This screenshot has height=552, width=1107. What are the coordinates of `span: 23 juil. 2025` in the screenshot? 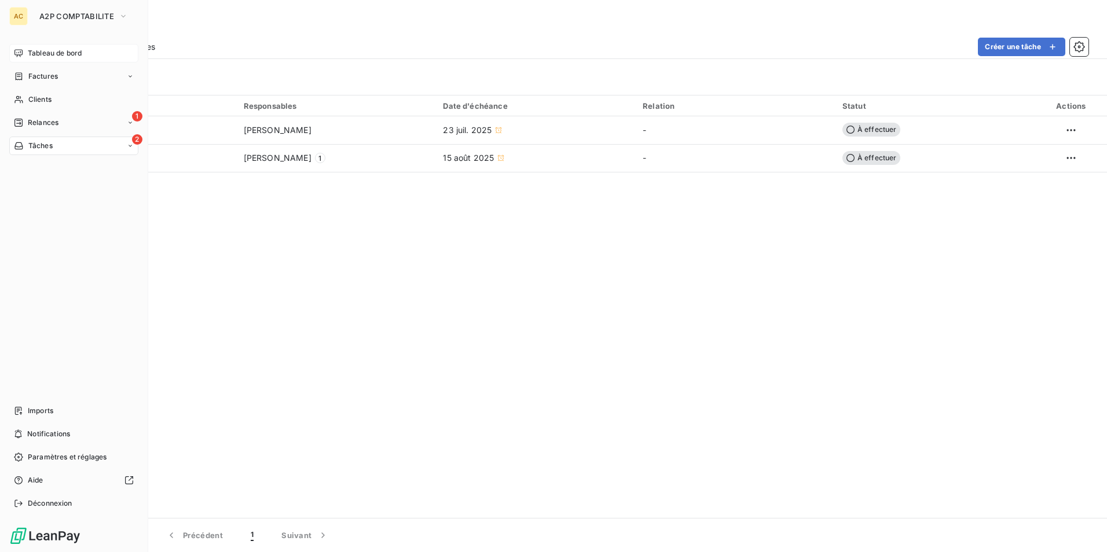 It's located at (467, 130).